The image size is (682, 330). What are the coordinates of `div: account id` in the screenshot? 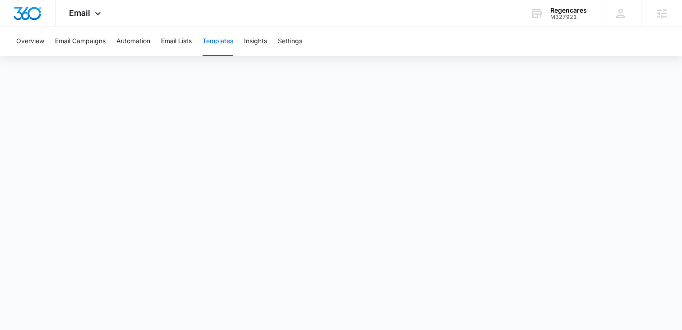 It's located at (568, 17).